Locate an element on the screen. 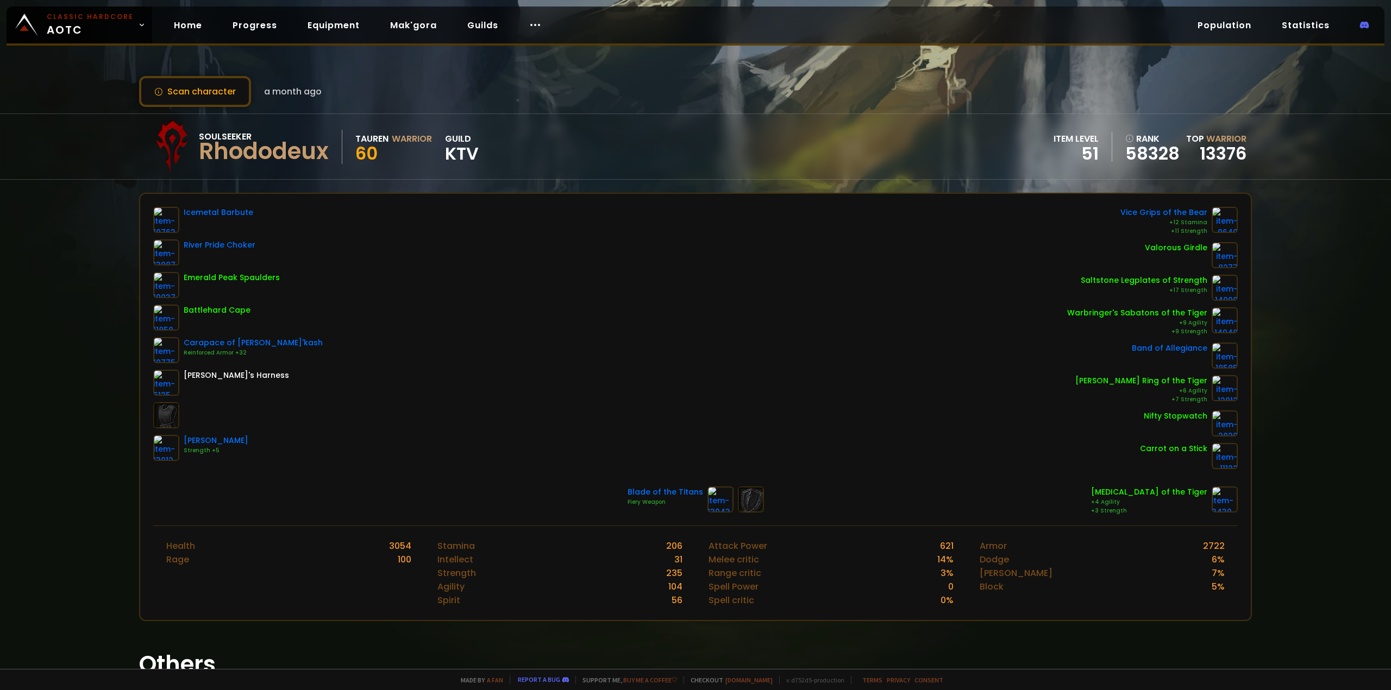  img: item-9640 is located at coordinates (1224, 220).